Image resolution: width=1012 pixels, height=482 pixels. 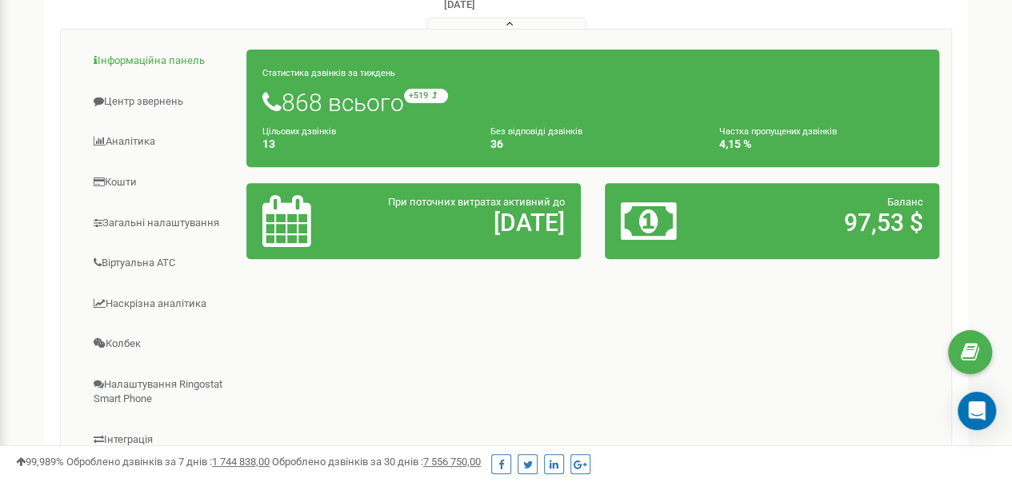 I want to click on a: Аналiтика, so click(x=160, y=142).